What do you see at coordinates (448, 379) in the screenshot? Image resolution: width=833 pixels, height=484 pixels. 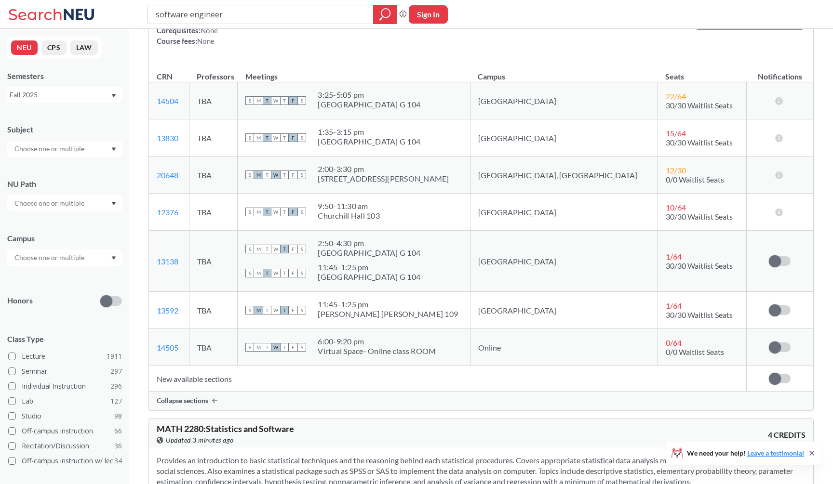 I see `td: New available sections` at bounding box center [448, 379].